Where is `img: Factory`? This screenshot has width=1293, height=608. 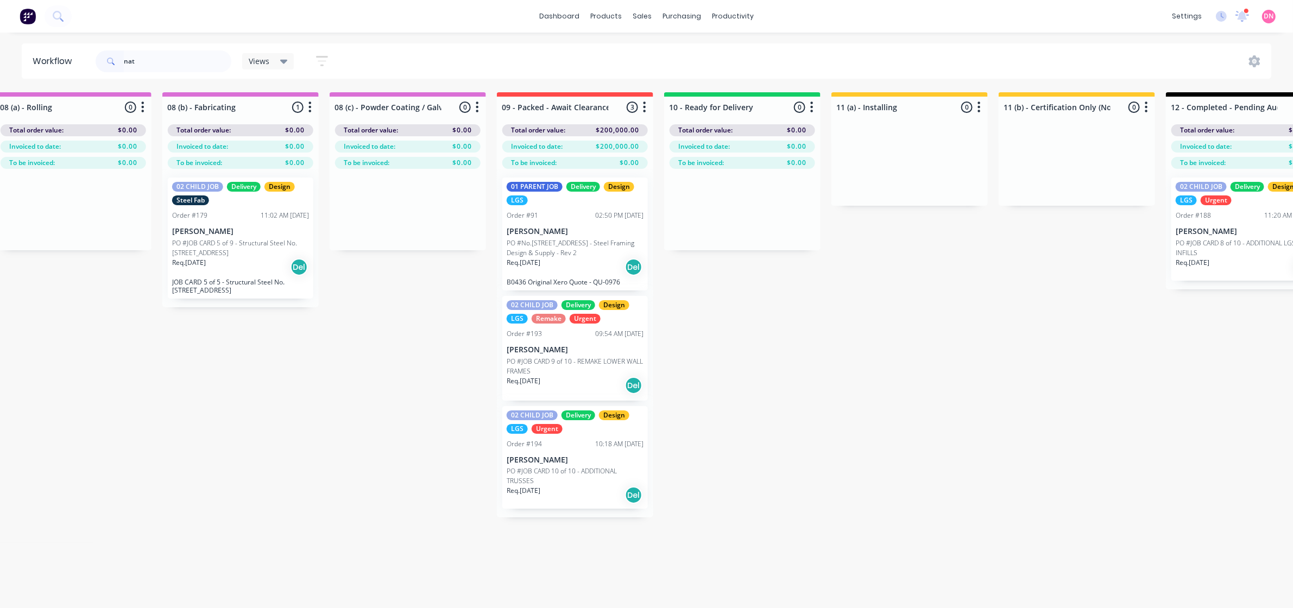 img: Factory is located at coordinates (28, 16).